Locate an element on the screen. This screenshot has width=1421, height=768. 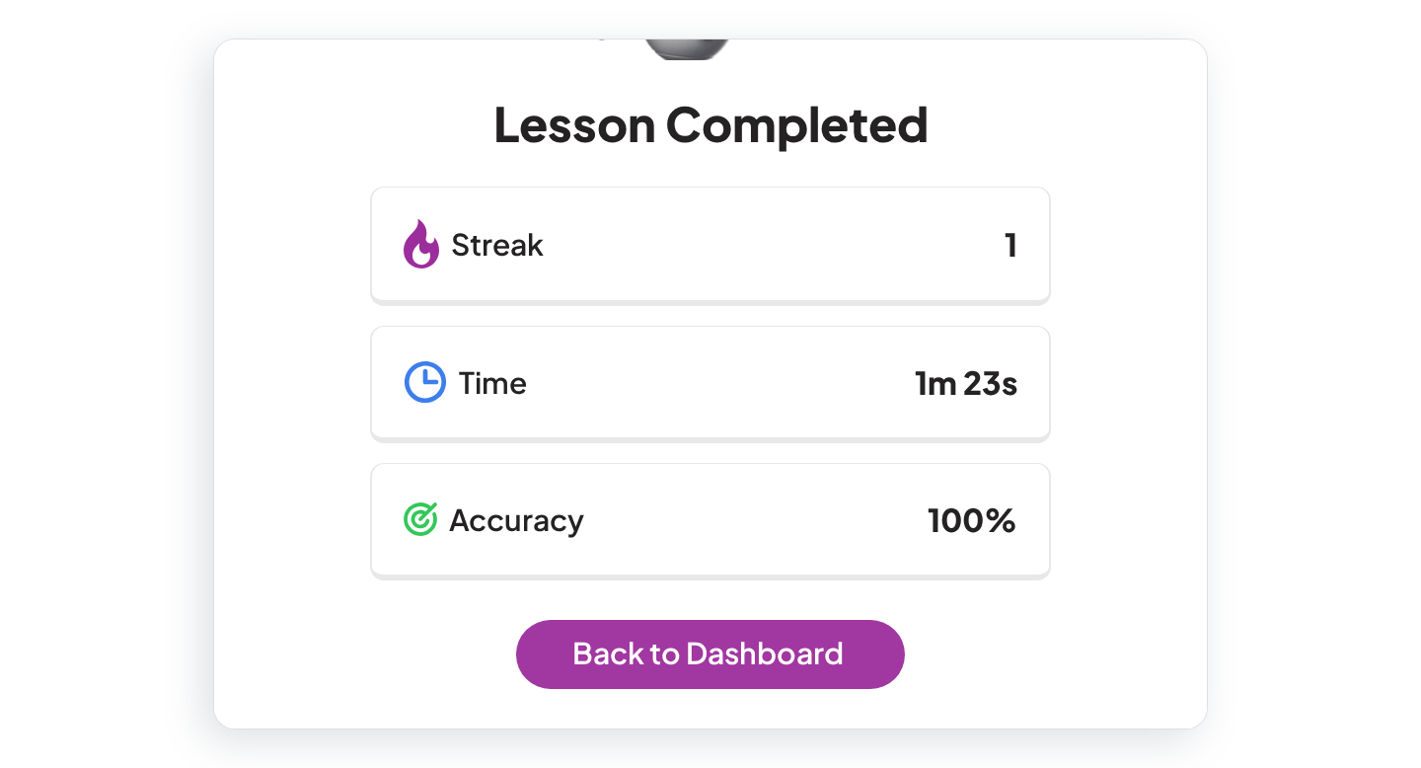
span: Accuracy is located at coordinates (516, 519).